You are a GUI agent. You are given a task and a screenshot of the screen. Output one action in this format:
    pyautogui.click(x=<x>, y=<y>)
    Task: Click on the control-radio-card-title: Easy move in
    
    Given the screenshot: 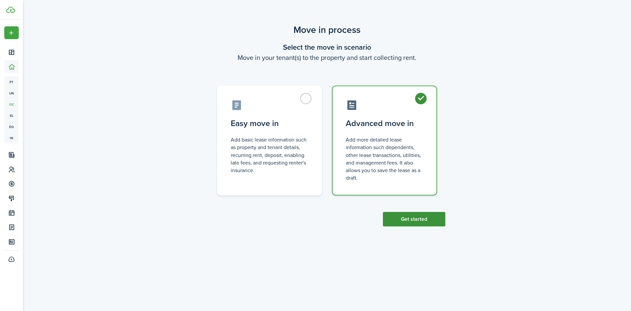 What is the action you would take?
    pyautogui.click(x=269, y=123)
    